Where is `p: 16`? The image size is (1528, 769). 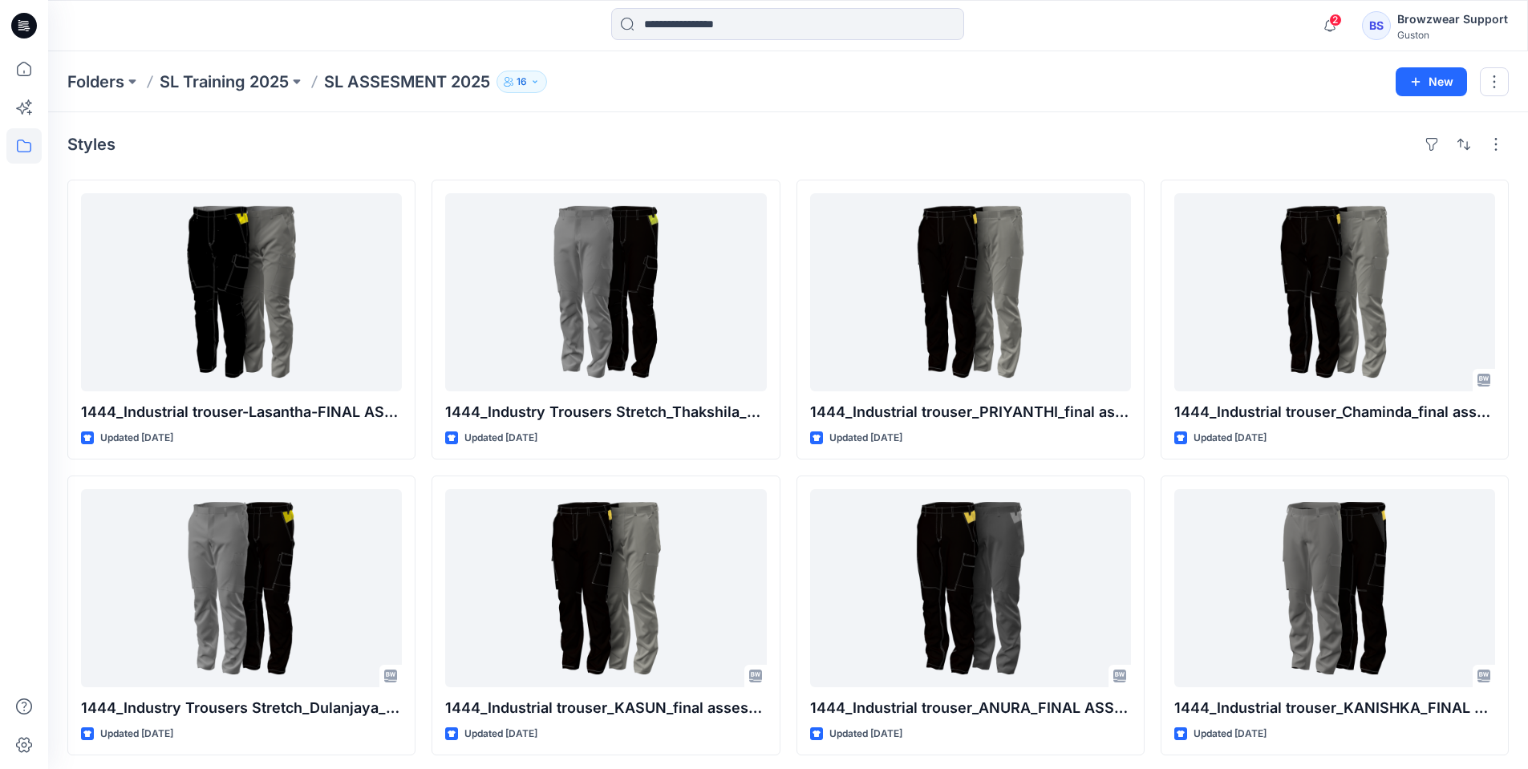
p: 16 is located at coordinates (521, 82).